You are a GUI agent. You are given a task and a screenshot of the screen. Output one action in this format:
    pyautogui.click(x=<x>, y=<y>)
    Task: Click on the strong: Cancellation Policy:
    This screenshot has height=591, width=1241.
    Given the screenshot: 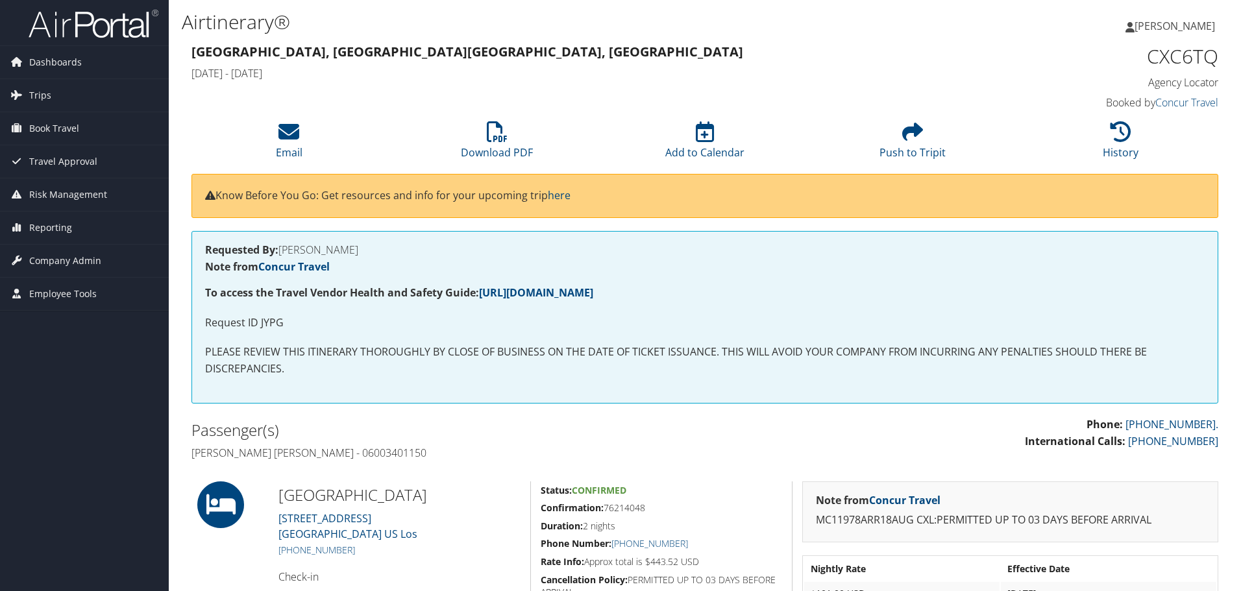 What is the action you would take?
    pyautogui.click(x=584, y=579)
    